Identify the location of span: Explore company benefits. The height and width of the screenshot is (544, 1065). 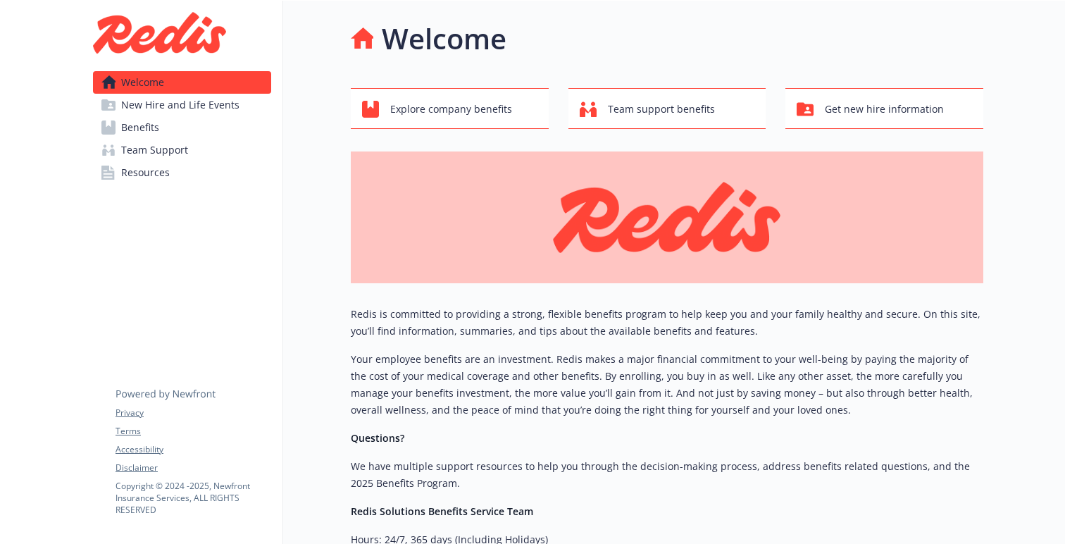
(451, 109).